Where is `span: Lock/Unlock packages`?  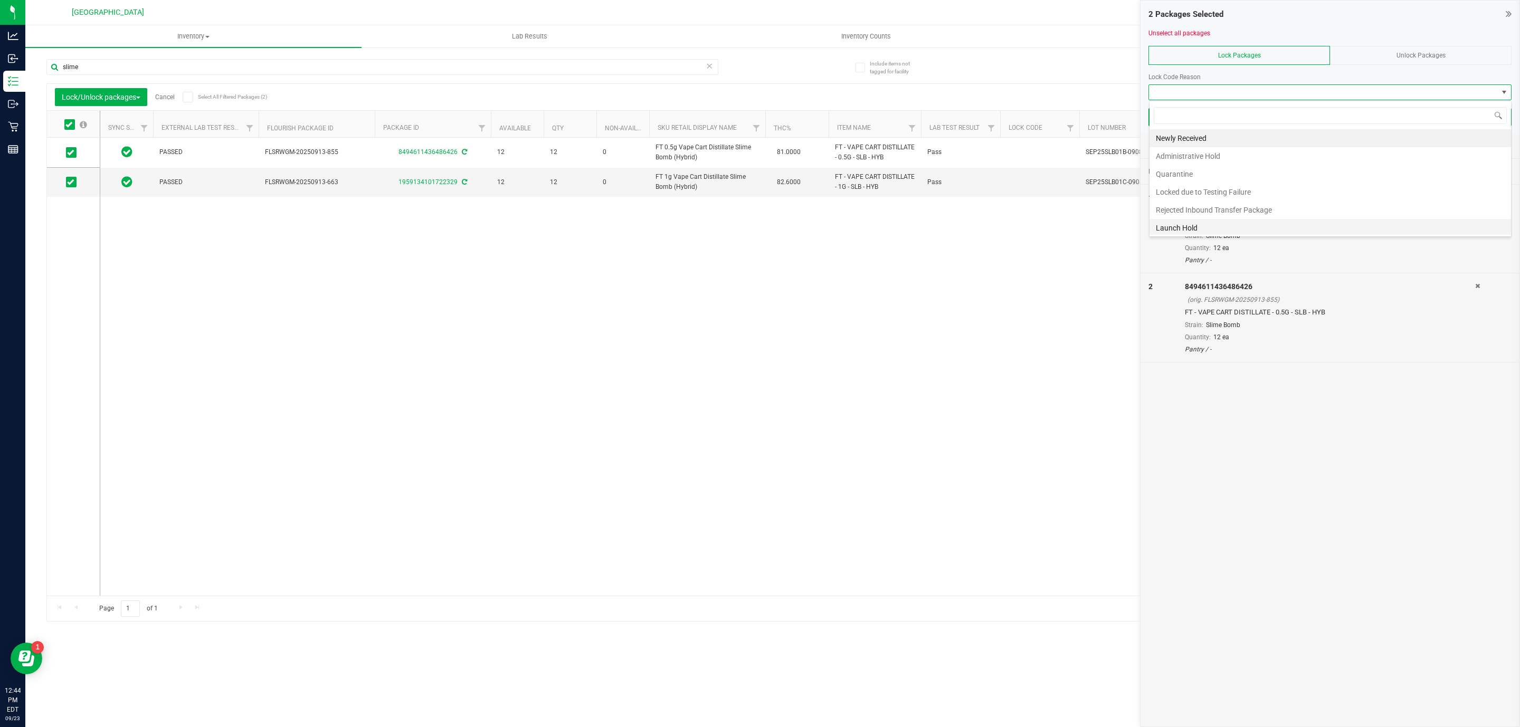
span: Lock/Unlock packages is located at coordinates (101, 97).